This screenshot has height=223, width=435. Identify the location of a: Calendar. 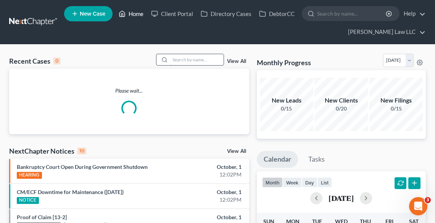
(277, 160).